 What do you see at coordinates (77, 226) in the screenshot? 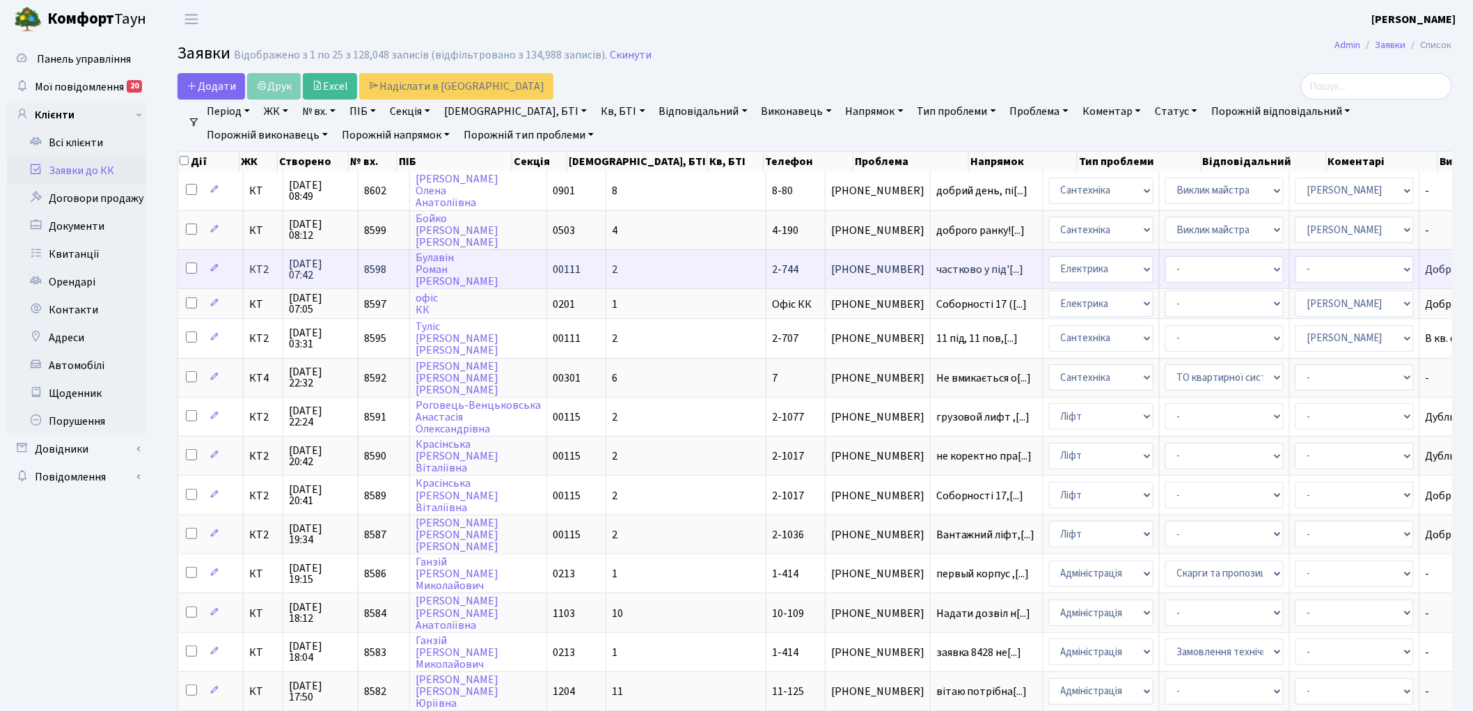
I see `a: Документи` at bounding box center [77, 226].